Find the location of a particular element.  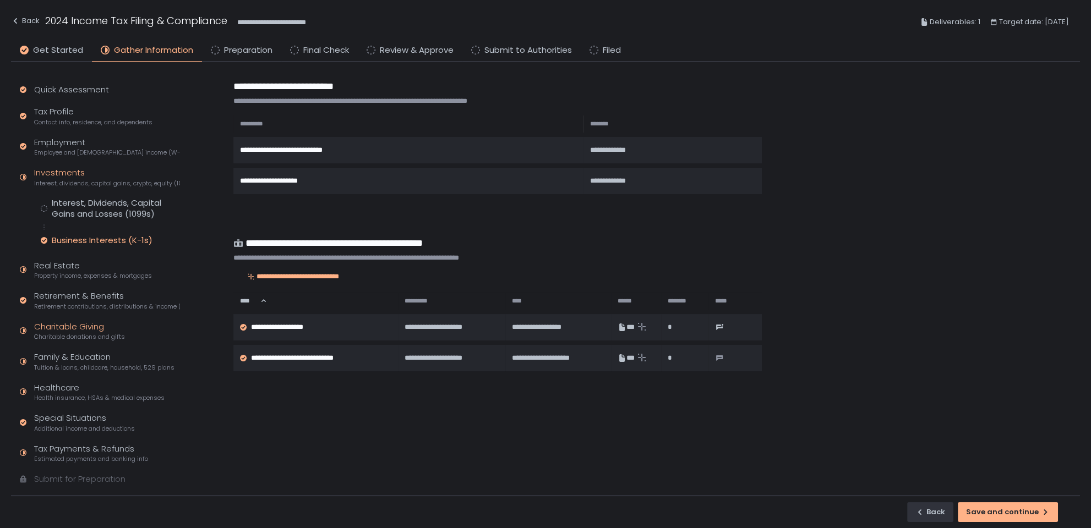

span: Health insurance, HSAs & medical expenses is located at coordinates (99, 398).